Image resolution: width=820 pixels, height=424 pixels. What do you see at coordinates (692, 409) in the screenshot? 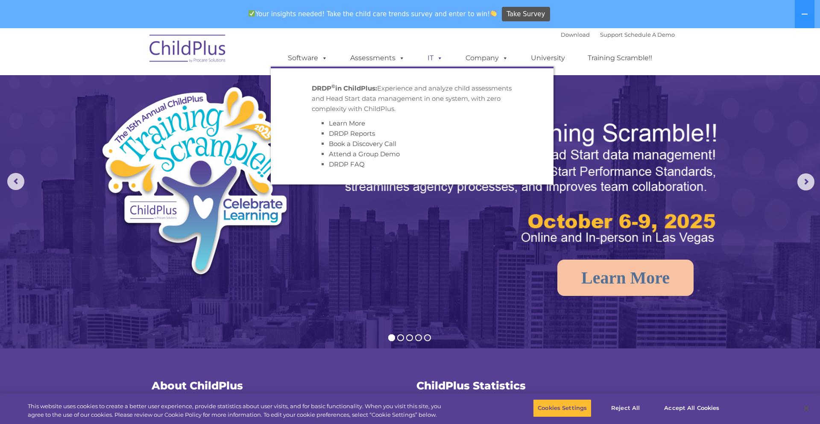
I see `button: Accept All Cookies` at bounding box center [692, 409].